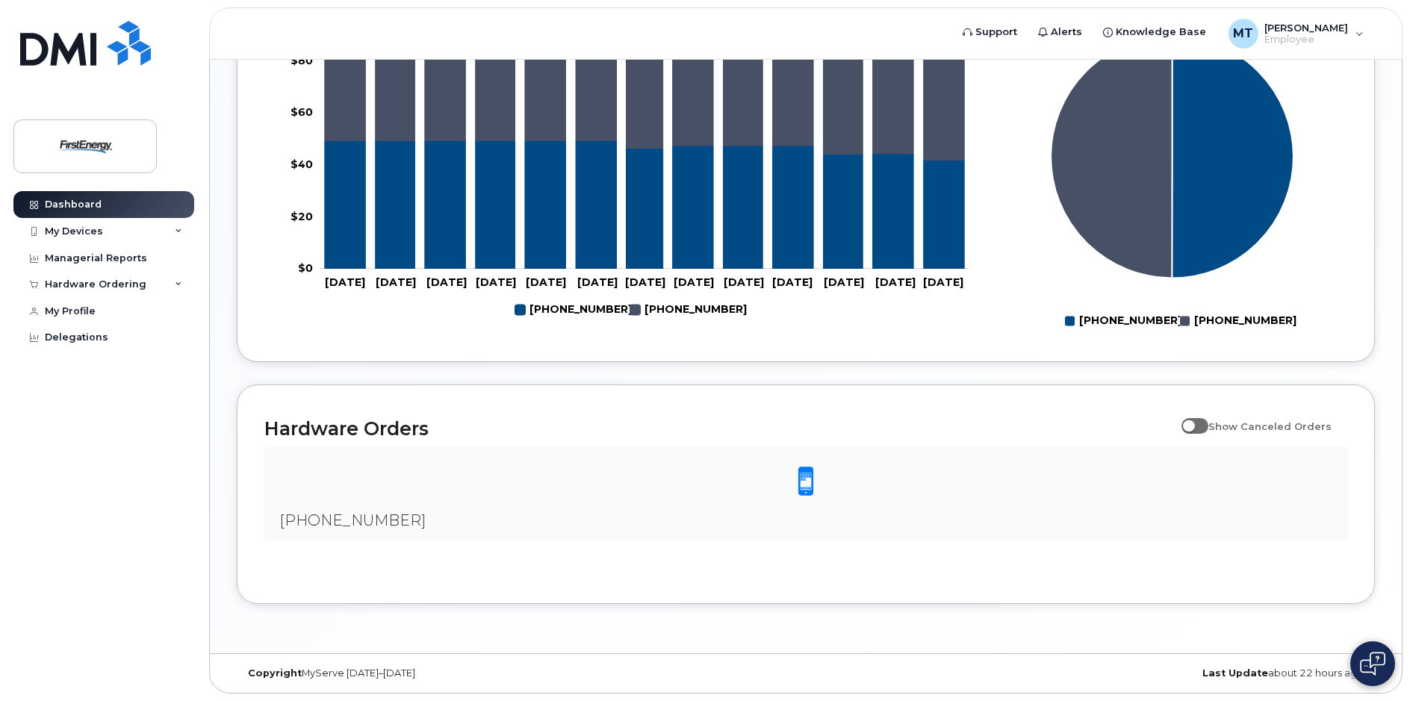 The width and height of the screenshot is (1410, 701). Describe the element at coordinates (1235, 673) in the screenshot. I see `strong: Last Update` at that location.